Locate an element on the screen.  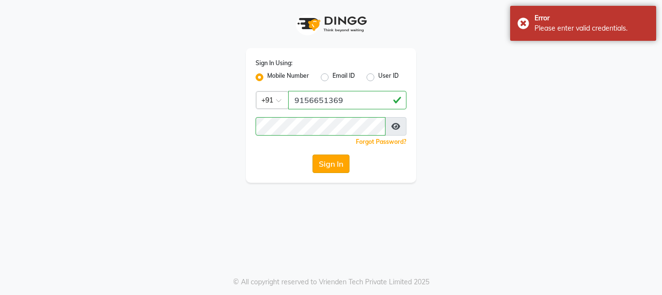
label: Sign In Using: is located at coordinates (274, 63).